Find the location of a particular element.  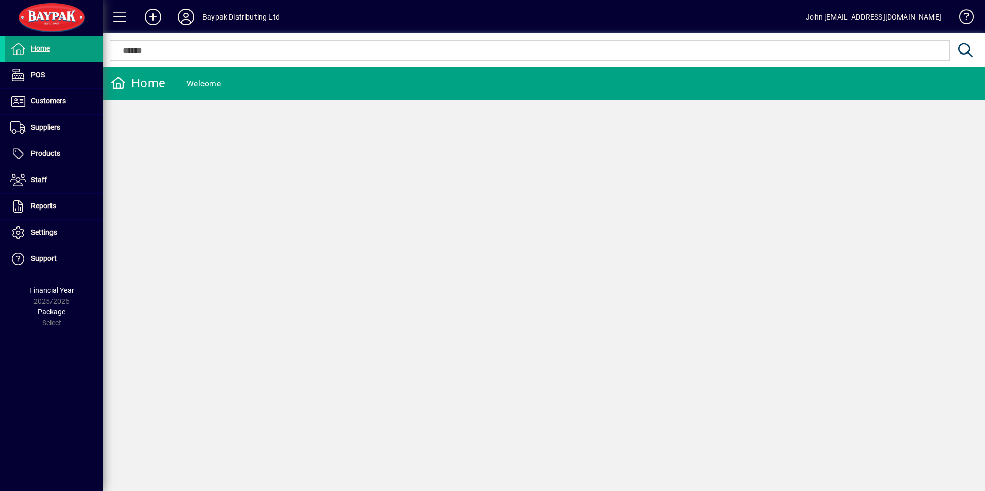

a: Suppliers is located at coordinates (54, 128).